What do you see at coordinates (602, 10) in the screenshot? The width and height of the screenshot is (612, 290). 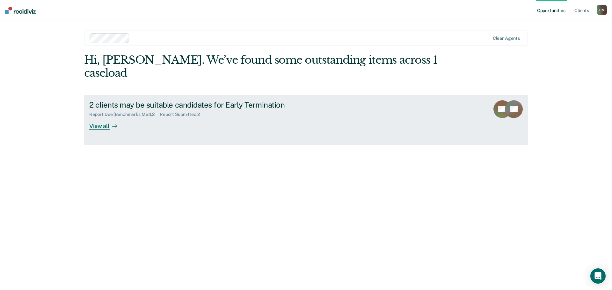 I see `div: C N` at bounding box center [602, 10].